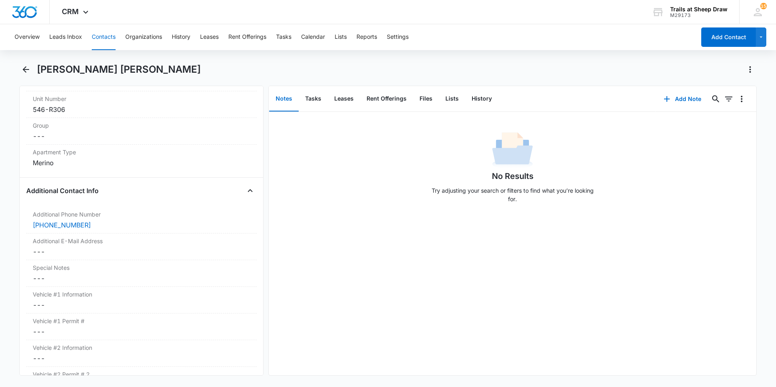 This screenshot has width=776, height=387. Describe the element at coordinates (141, 374) in the screenshot. I see `label: Vehicle #2 Permit # 2` at that location.